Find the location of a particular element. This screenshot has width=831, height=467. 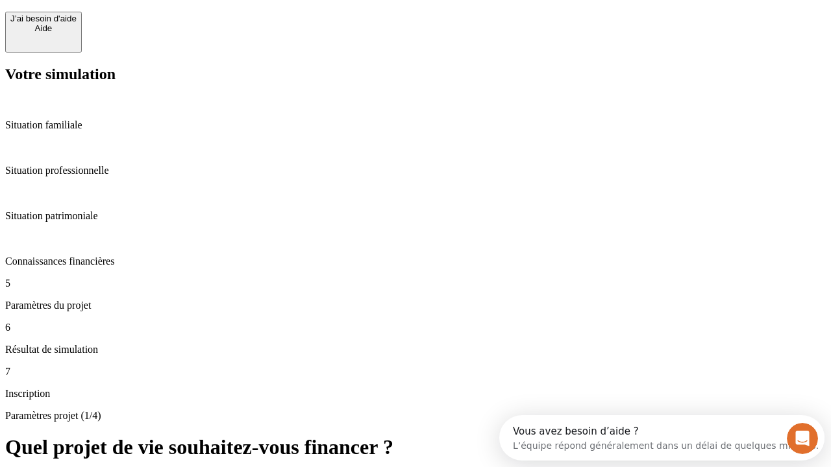

div: Aide is located at coordinates (43, 28).